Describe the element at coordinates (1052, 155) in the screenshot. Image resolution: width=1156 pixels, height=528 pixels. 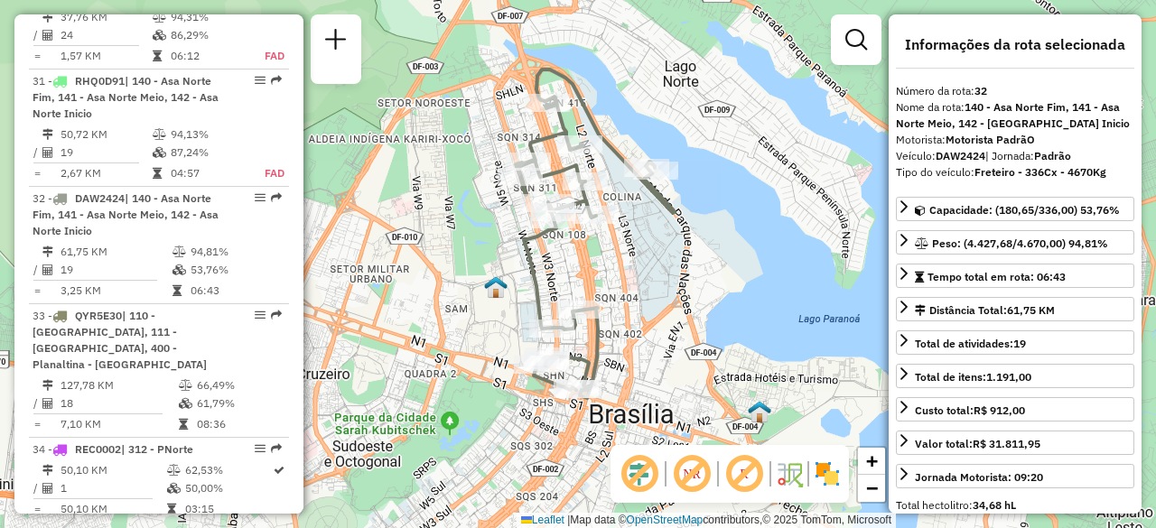
I see `strong: Padrão` at that location.